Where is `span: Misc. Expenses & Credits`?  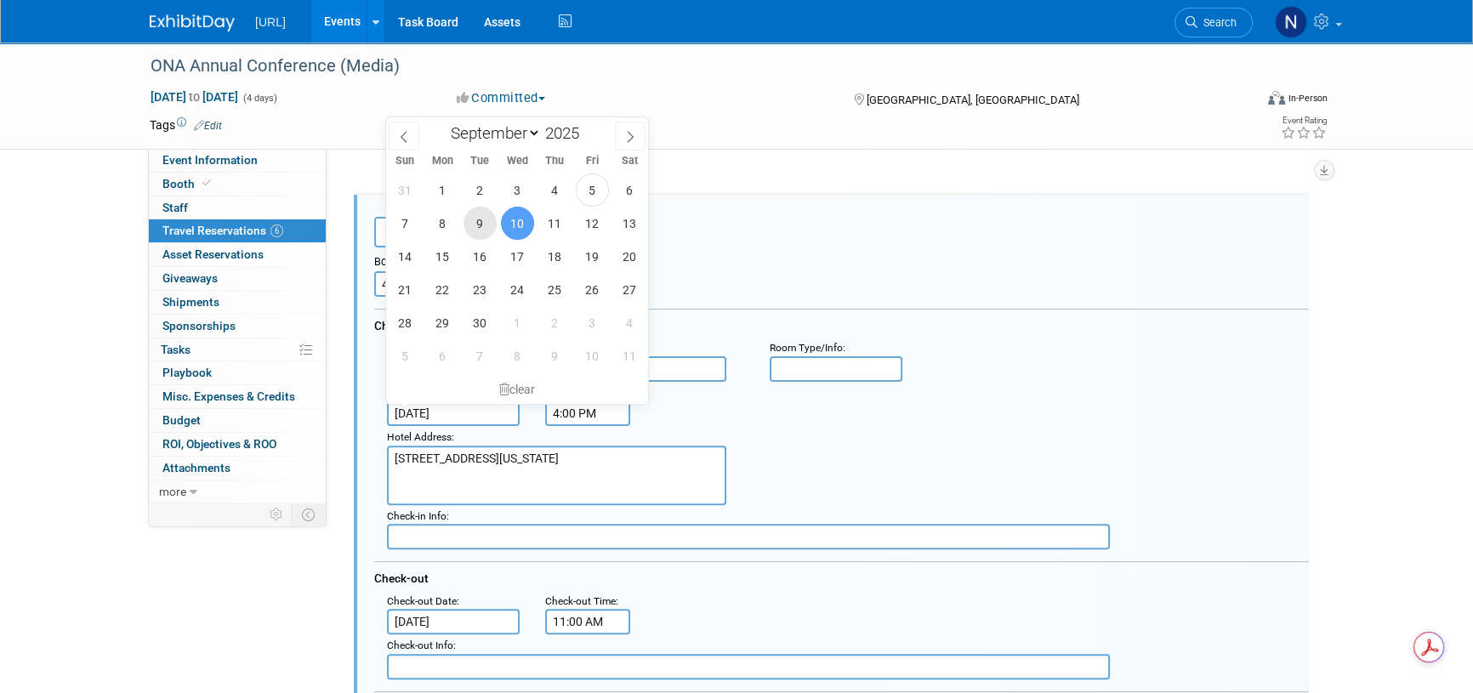
span: Misc. Expenses & Credits is located at coordinates (229, 396).